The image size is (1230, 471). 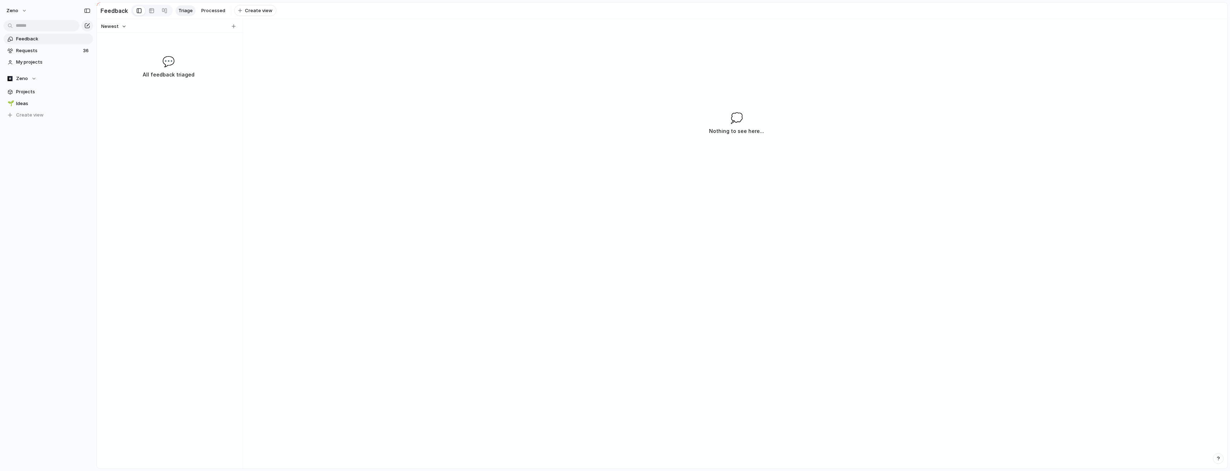 I want to click on span: Requests, so click(x=48, y=51).